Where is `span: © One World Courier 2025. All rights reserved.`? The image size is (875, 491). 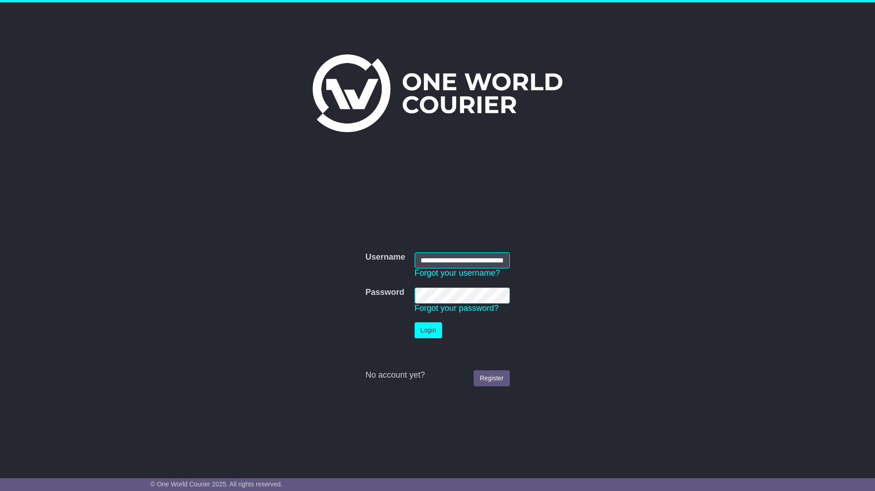 span: © One World Courier 2025. All rights reserved. is located at coordinates (216, 485).